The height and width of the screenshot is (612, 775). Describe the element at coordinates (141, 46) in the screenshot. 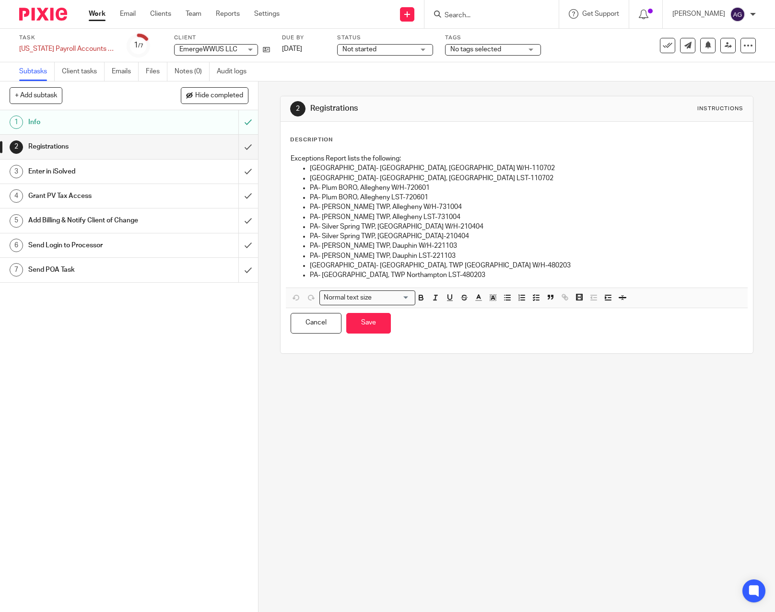

I see `small: /7` at that location.